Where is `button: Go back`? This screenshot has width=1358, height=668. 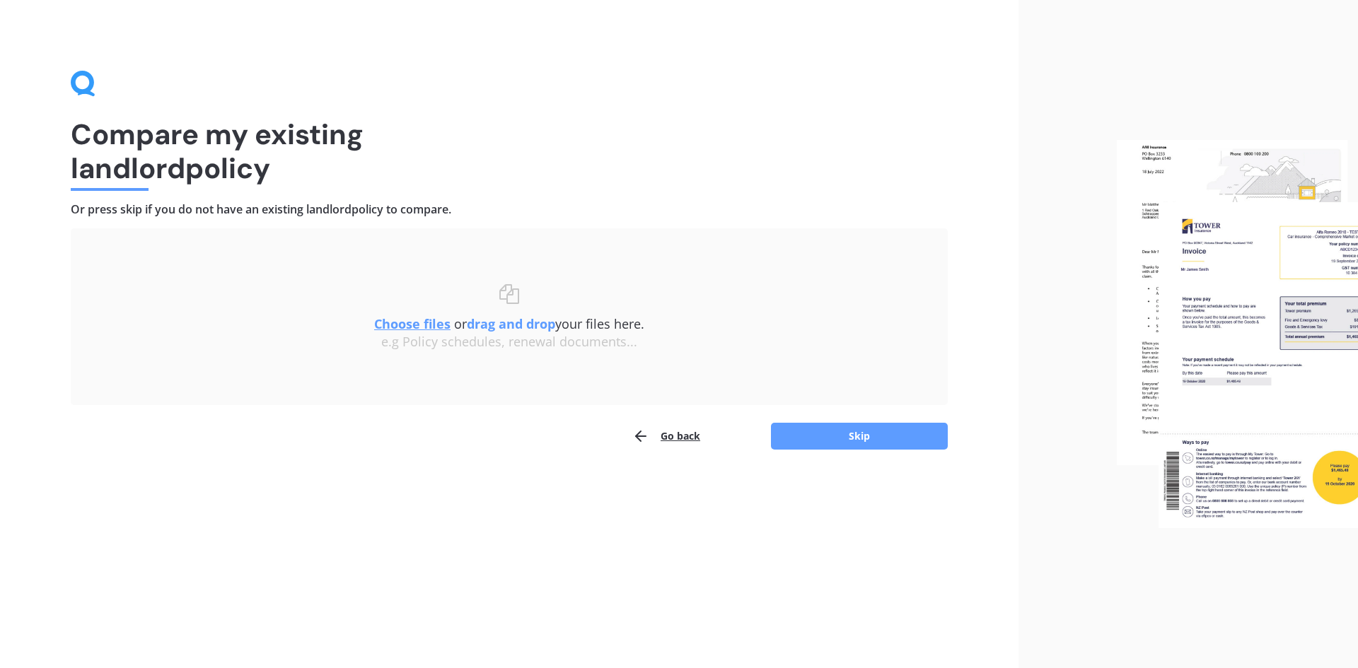
button: Go back is located at coordinates (666, 436).